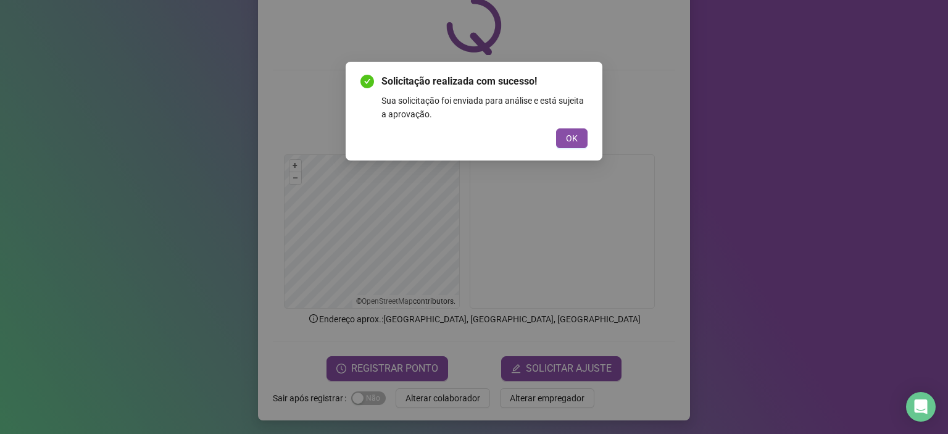 The height and width of the screenshot is (434, 948). I want to click on button: OK, so click(572, 138).